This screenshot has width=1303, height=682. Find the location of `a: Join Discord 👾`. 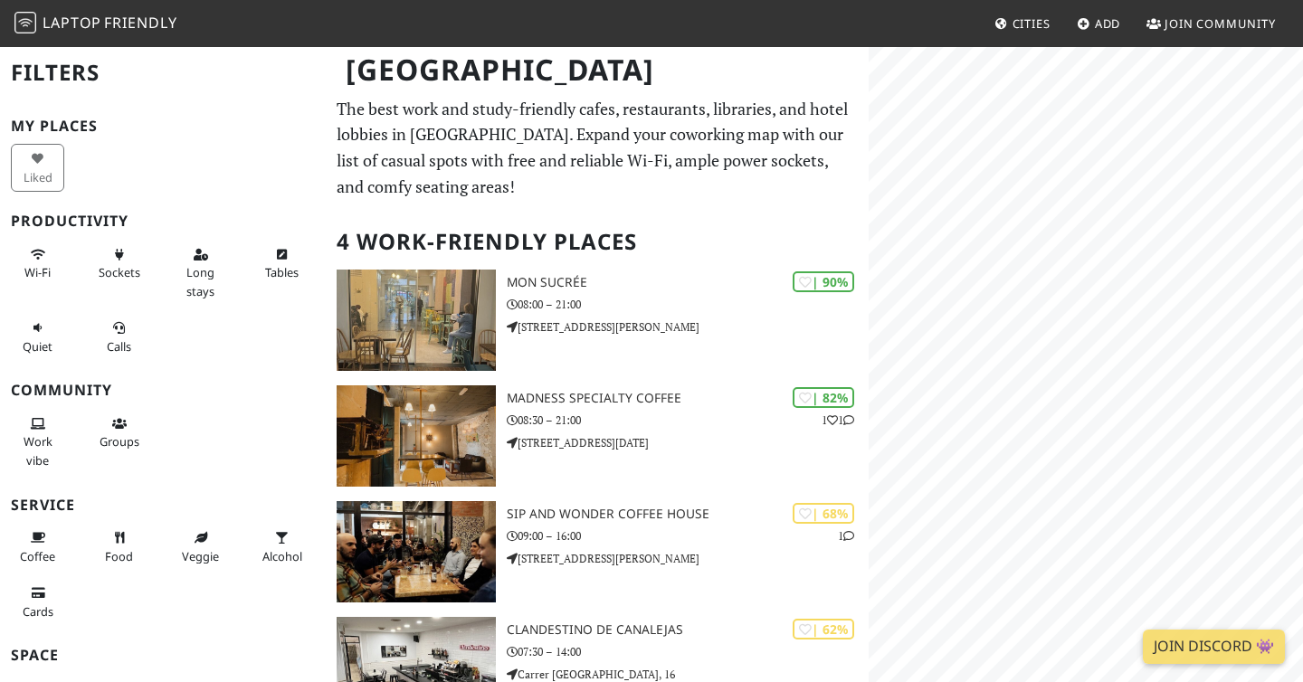

a: Join Discord 👾 is located at coordinates (1213, 647).